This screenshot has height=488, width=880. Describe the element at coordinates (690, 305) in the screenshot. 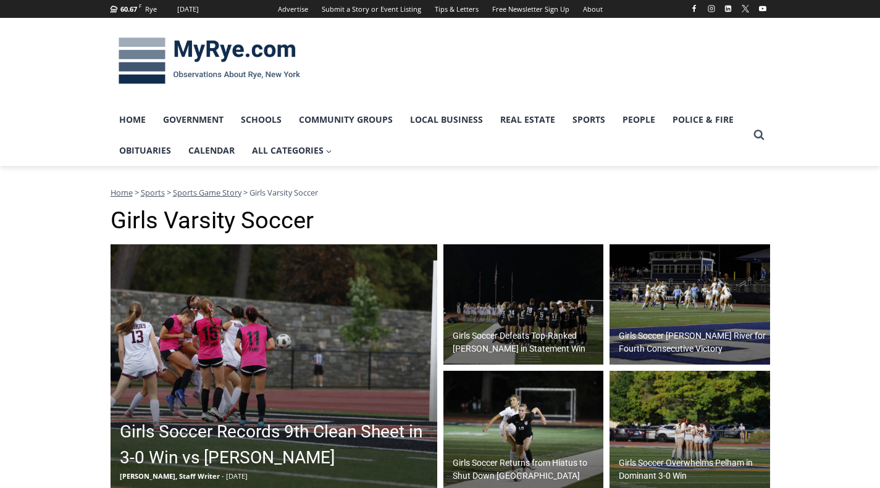

I see `img: (PHOTO: Rye Girls Soccer celebrates their 2-0 victory over undefeated Pearl River on September 30...` at that location.